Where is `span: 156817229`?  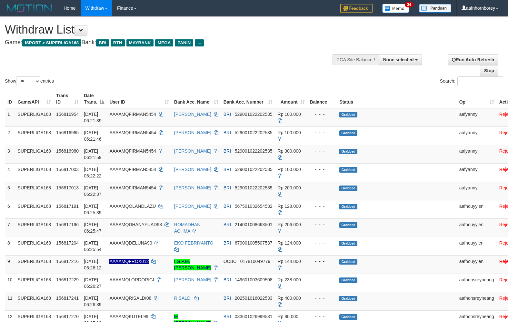 span: 156817229 is located at coordinates (67, 280).